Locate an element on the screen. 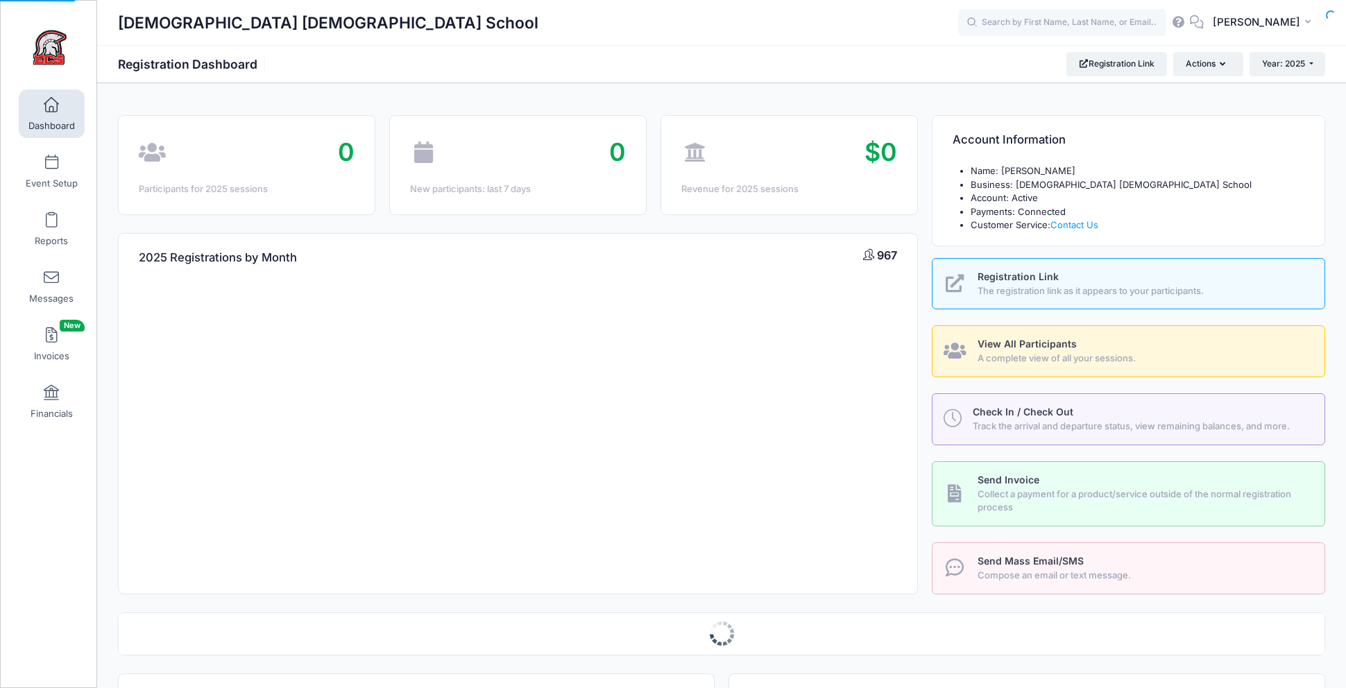 Image resolution: width=1346 pixels, height=688 pixels. div: Revenue for 2025 sessions is located at coordinates (789, 189).